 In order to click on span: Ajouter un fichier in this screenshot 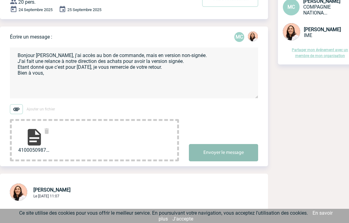, I will do `click(41, 109)`.